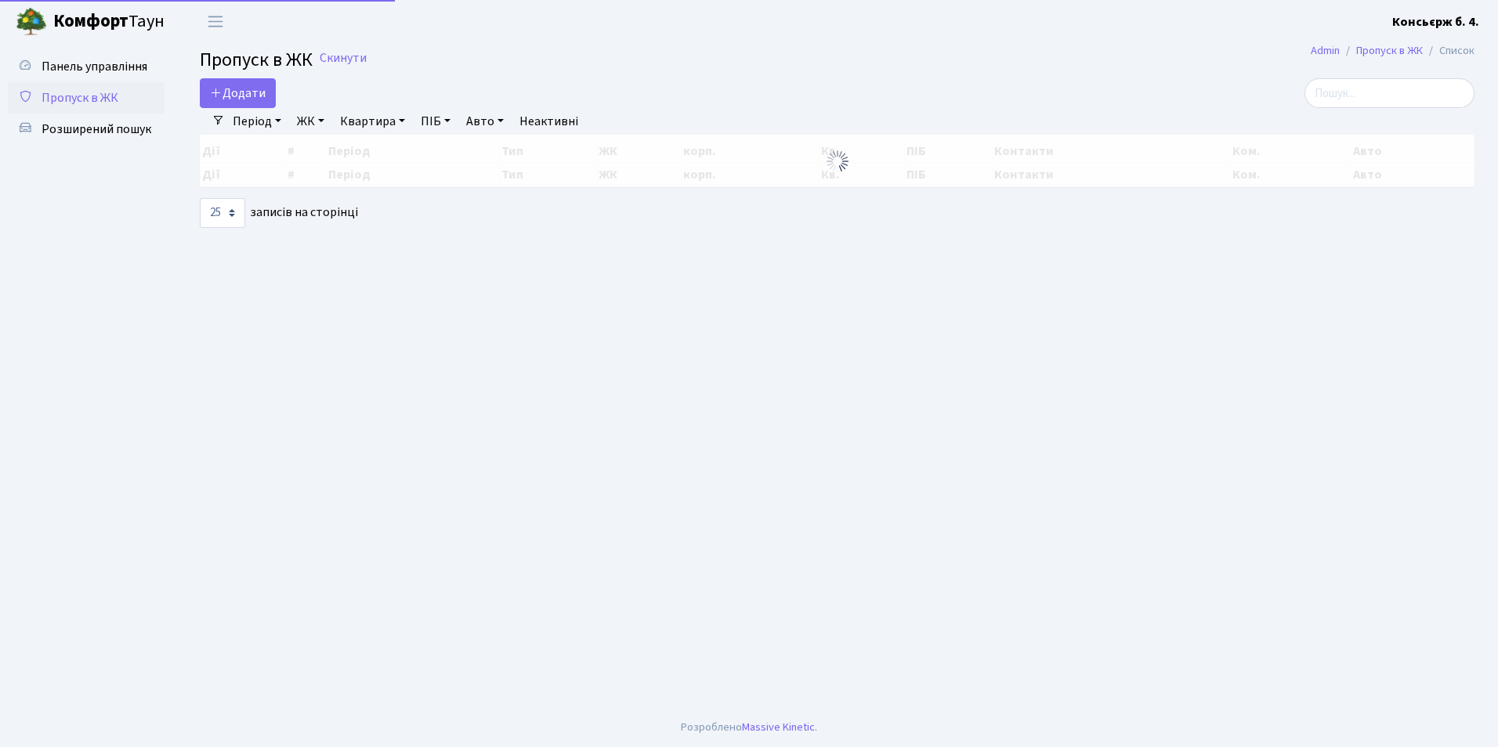 The width and height of the screenshot is (1498, 747). What do you see at coordinates (222, 213) in the screenshot?
I see `select: записів на сторінці` at bounding box center [222, 213].